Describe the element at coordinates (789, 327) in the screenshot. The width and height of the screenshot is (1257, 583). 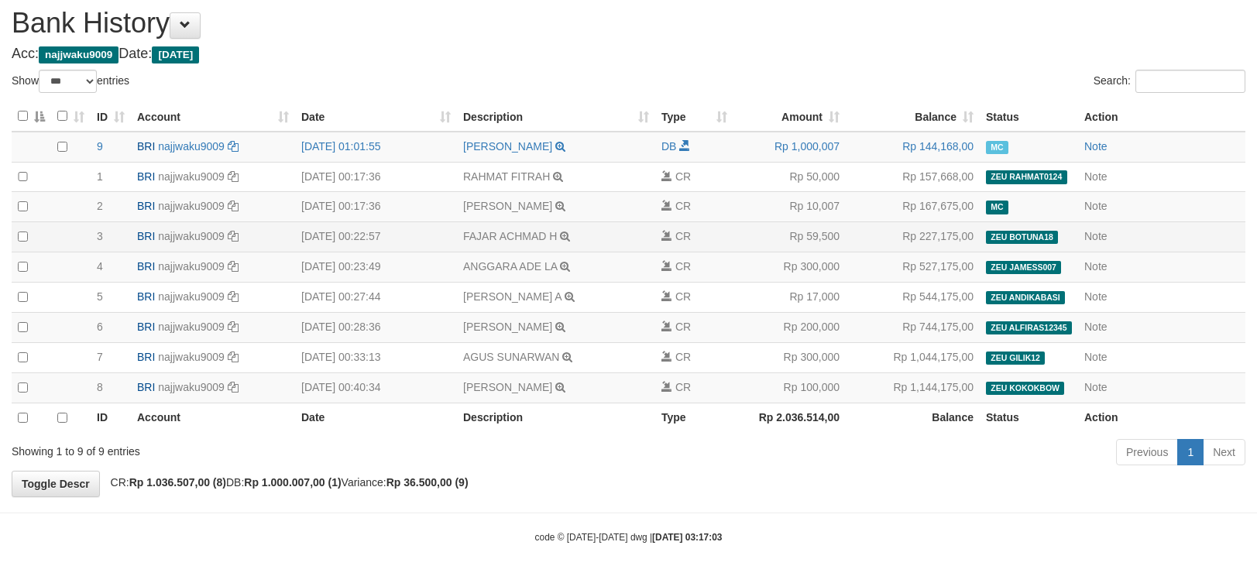
I see `td: Rp 200,000` at that location.